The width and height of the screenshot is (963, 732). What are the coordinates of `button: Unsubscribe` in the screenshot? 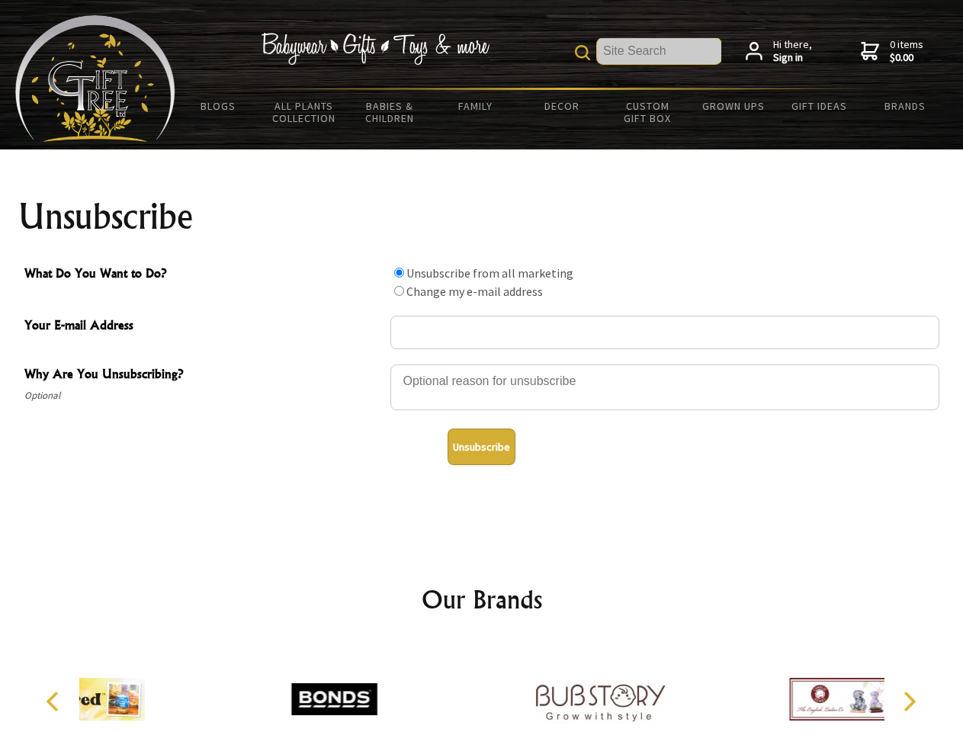 It's located at (481, 447).